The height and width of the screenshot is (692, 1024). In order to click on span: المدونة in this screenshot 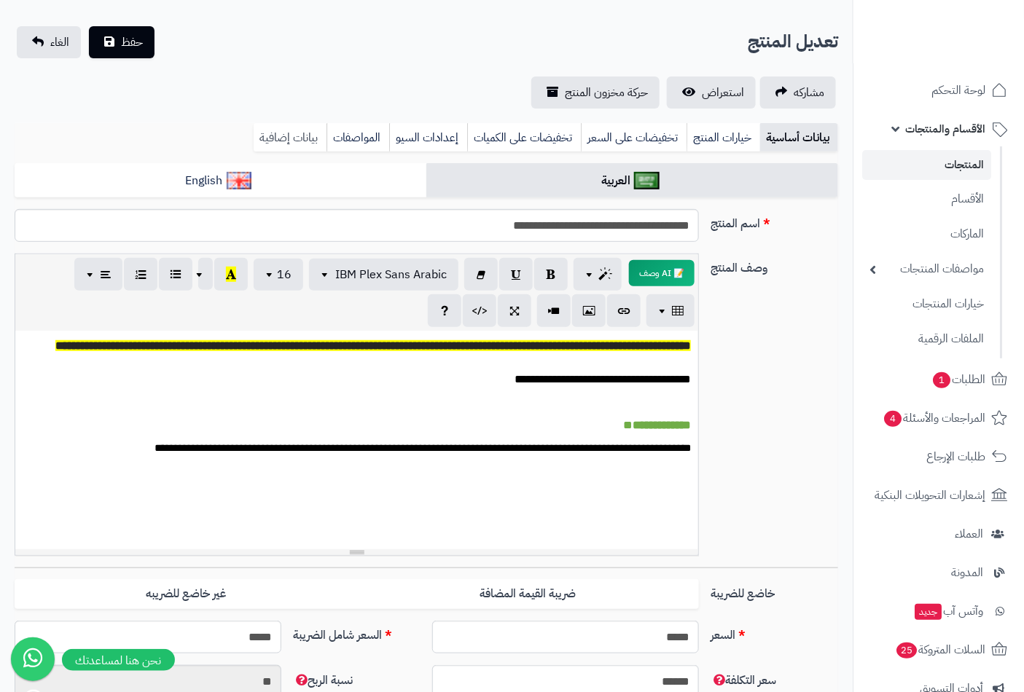, I will do `click(967, 573)`.